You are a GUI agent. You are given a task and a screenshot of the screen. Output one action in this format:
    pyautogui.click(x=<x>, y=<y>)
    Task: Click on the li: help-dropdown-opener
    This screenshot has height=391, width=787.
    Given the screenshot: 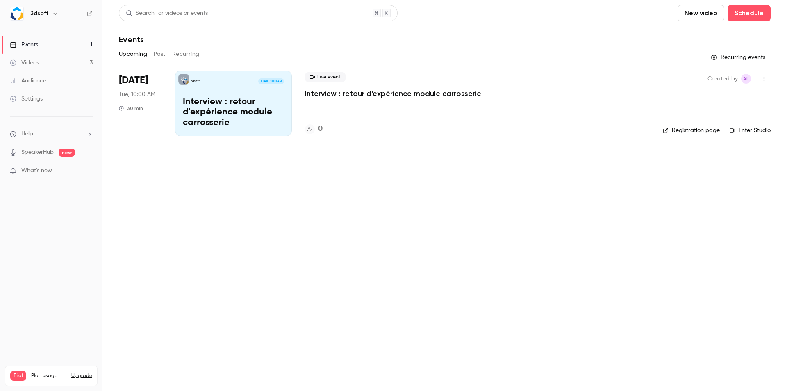 What is the action you would take?
    pyautogui.click(x=51, y=134)
    